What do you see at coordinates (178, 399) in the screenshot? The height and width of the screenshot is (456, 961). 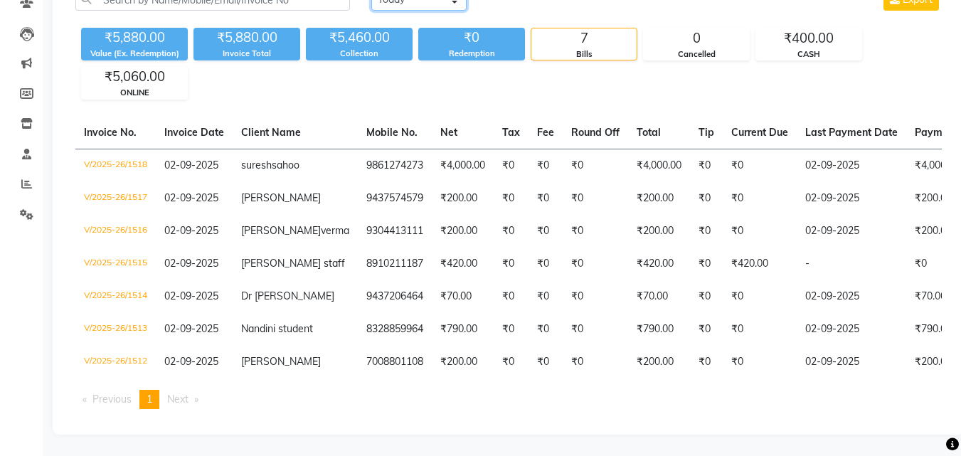 I see `span: Next` at bounding box center [178, 399].